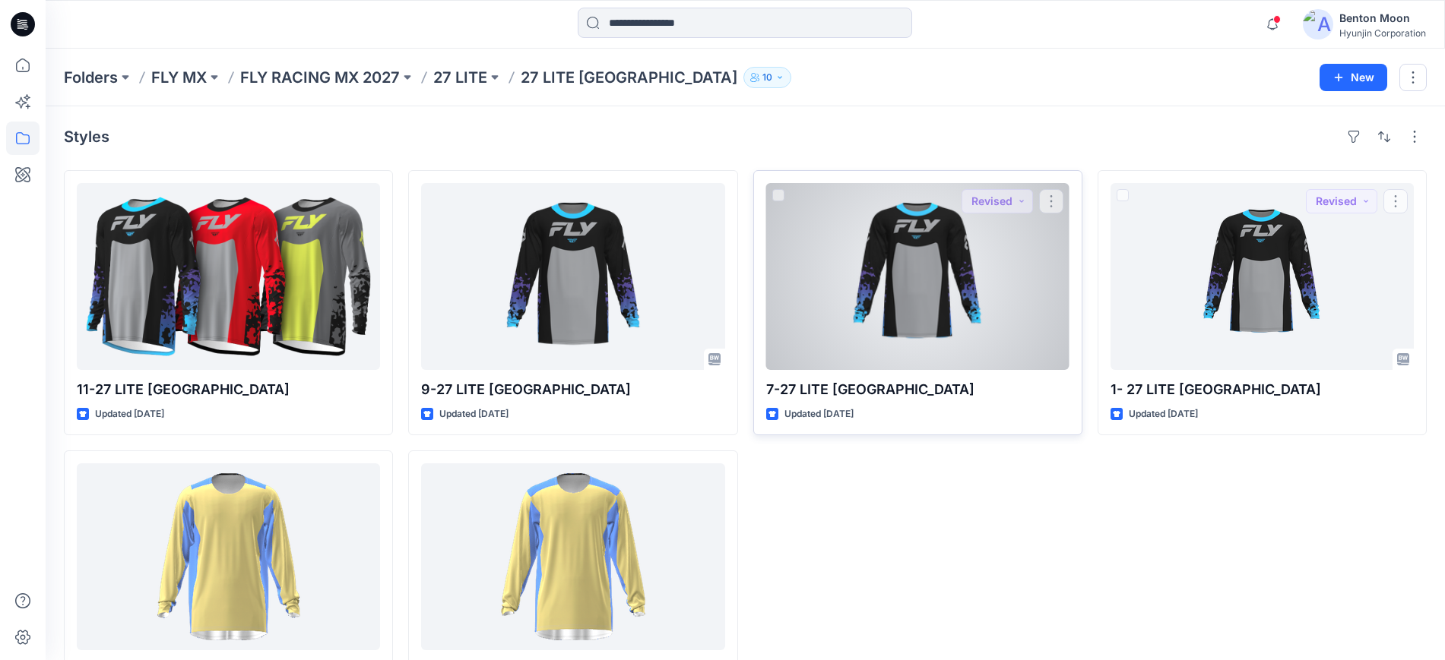 The image size is (1445, 660). I want to click on a: 11-27 LITE JERSEY, so click(228, 277).